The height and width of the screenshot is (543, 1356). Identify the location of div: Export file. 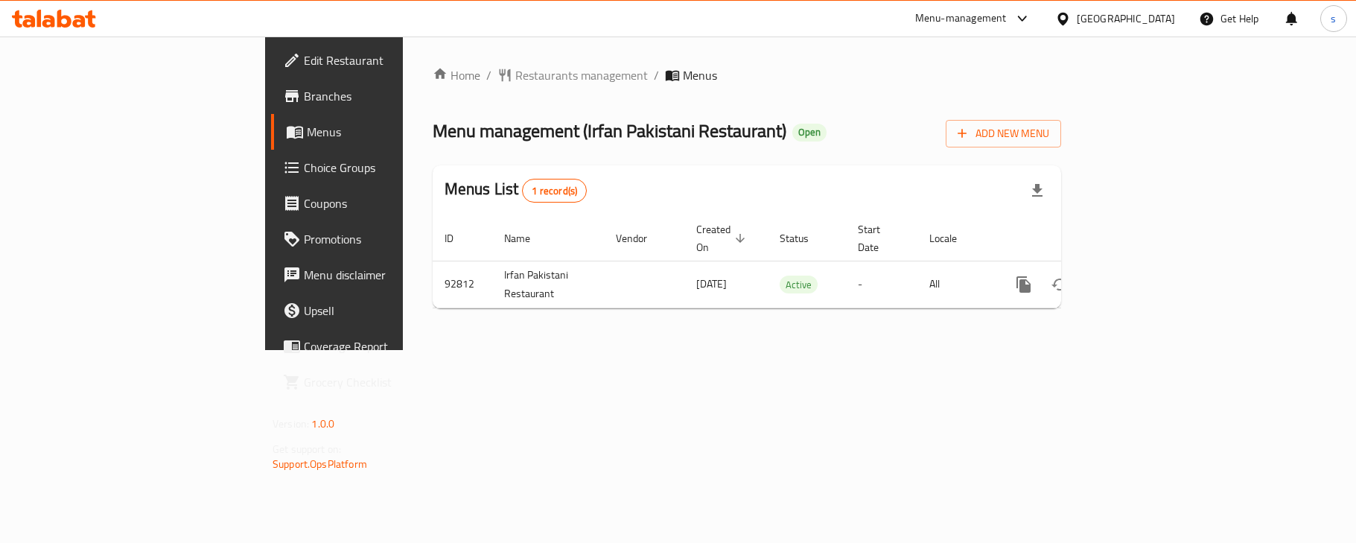
(1037, 191).